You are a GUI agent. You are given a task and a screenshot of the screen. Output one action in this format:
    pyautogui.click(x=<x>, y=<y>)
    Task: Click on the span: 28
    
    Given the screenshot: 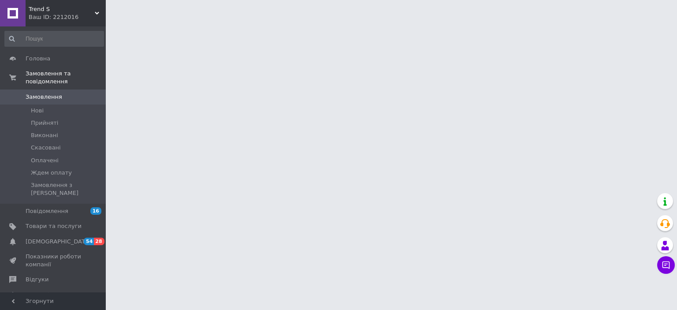 What is the action you would take?
    pyautogui.click(x=99, y=241)
    